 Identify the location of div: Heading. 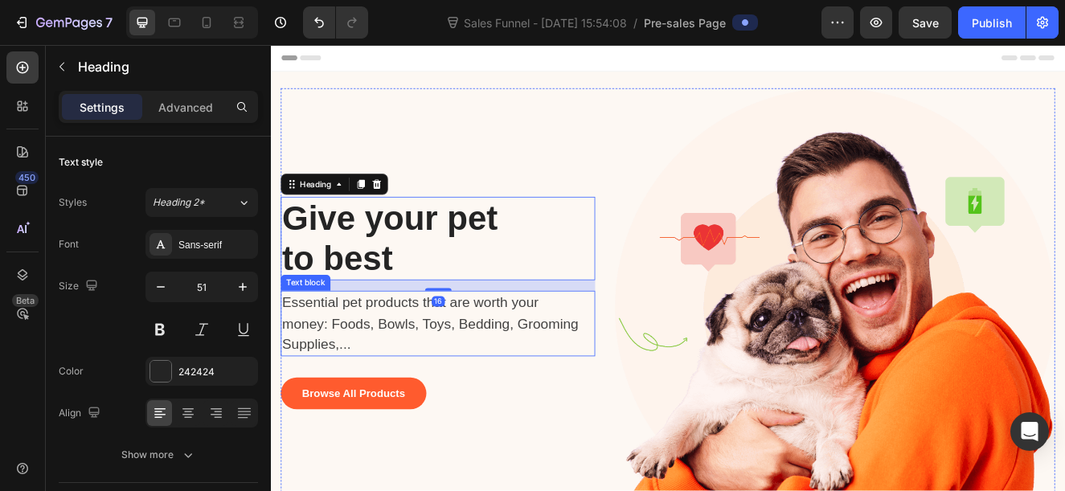
(54, 170).